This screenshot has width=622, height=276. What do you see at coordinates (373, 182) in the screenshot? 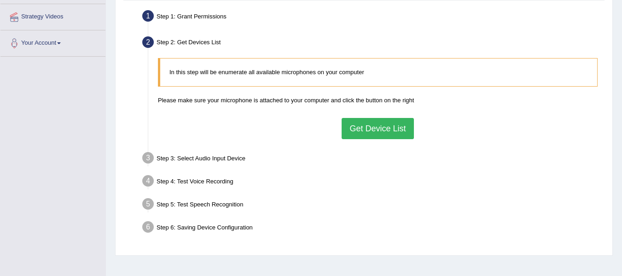
I see `div: Step 4: Test Voice Recording` at bounding box center [373, 182].